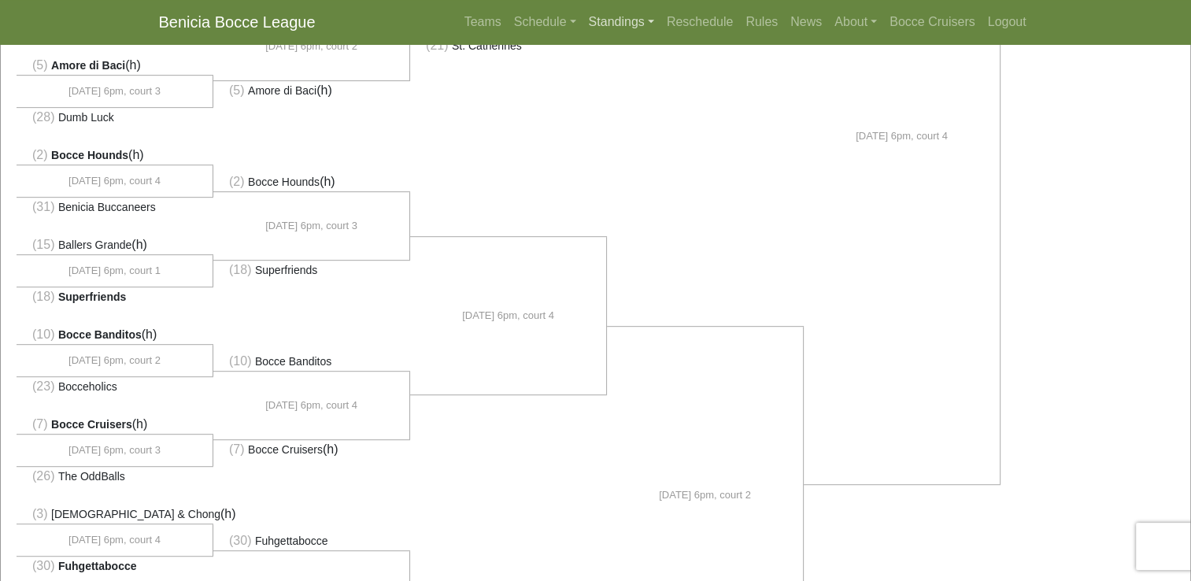 The image size is (1191, 581). Describe the element at coordinates (855, 22) in the screenshot. I see `a: About` at that location.